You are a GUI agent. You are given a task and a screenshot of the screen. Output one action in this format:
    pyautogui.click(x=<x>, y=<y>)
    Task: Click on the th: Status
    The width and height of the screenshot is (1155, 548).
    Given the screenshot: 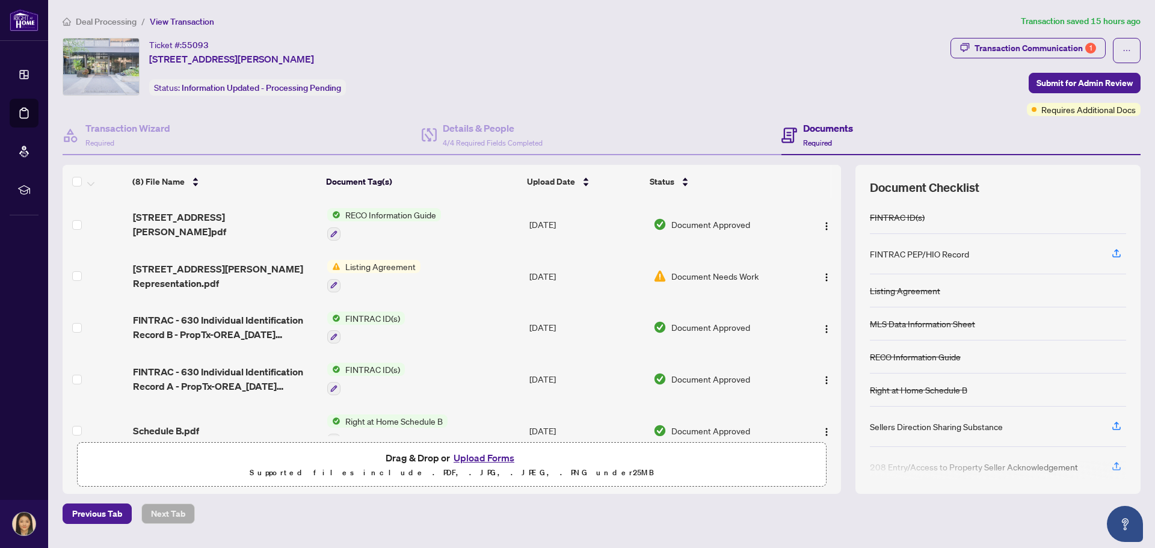 What is the action you would take?
    pyautogui.click(x=719, y=182)
    